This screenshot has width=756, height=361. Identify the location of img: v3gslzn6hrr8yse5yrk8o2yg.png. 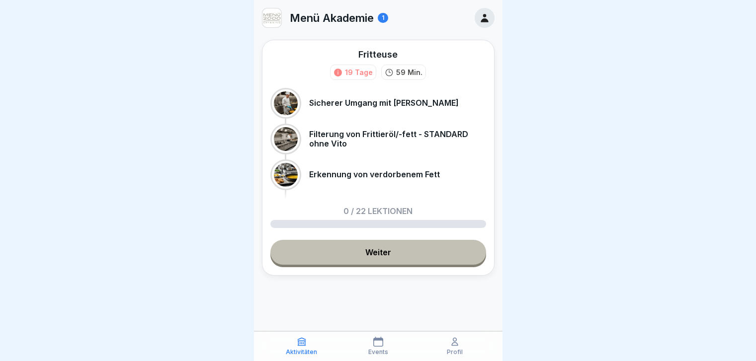
(272, 18).